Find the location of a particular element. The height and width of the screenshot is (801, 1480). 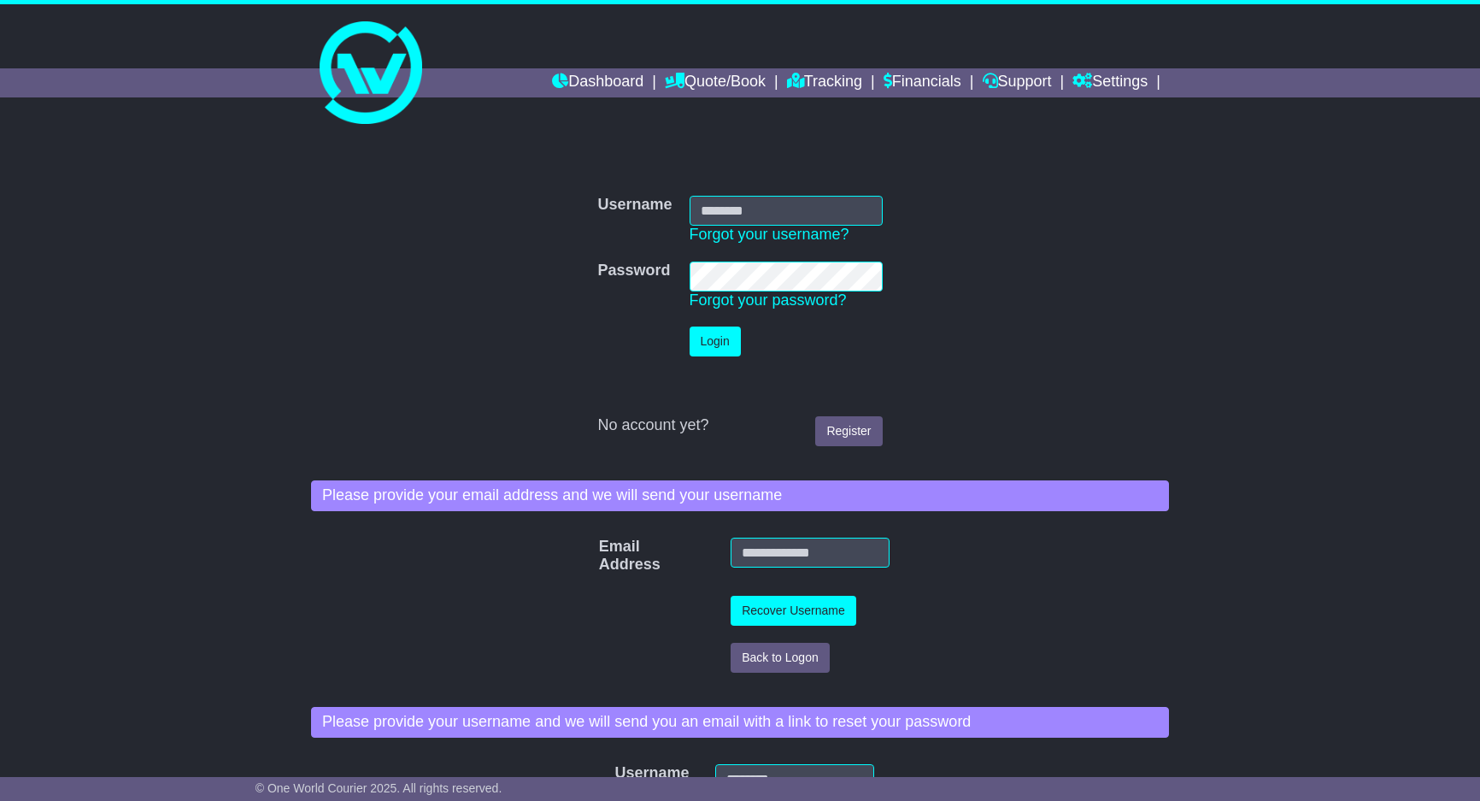

div: Please provide your username and we will send you an email with a link to reset your password is located at coordinates (740, 722).